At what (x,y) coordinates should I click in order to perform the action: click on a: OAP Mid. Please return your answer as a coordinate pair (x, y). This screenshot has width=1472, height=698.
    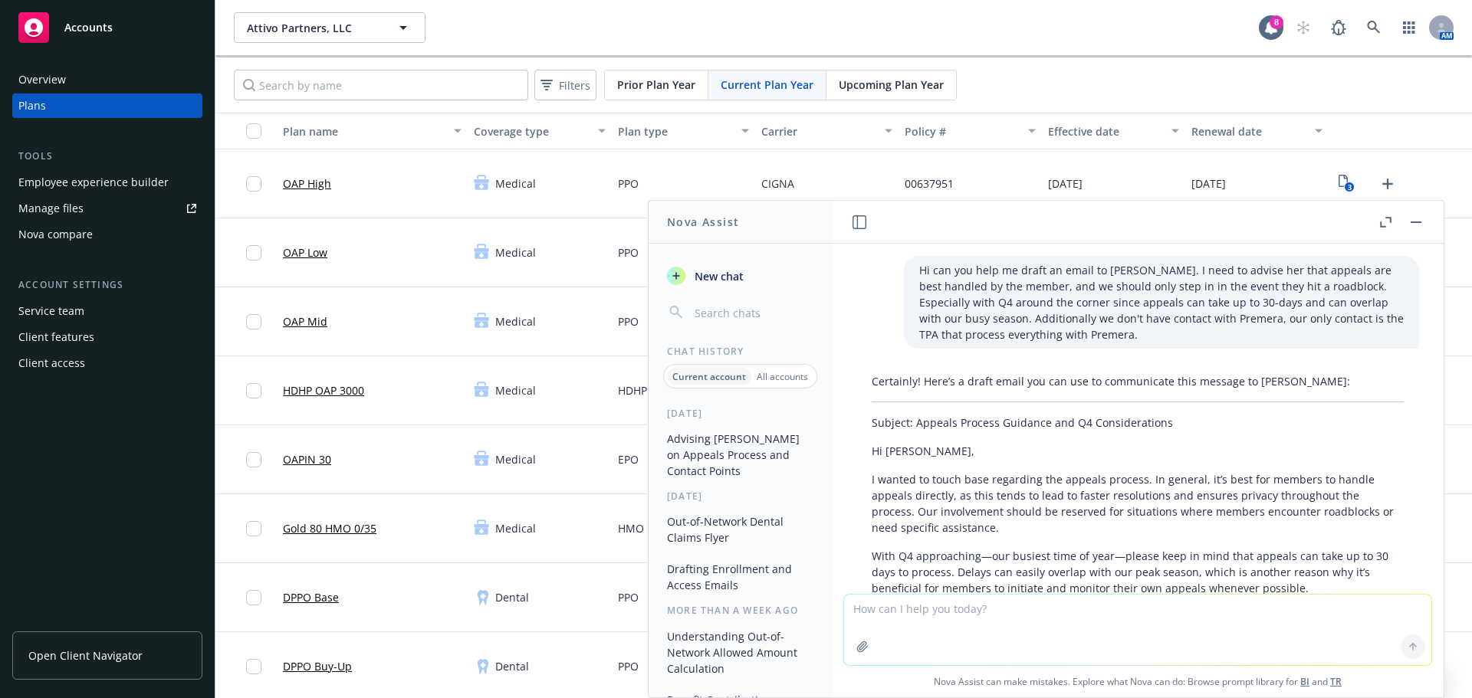
    Looking at the image, I should click on (305, 321).